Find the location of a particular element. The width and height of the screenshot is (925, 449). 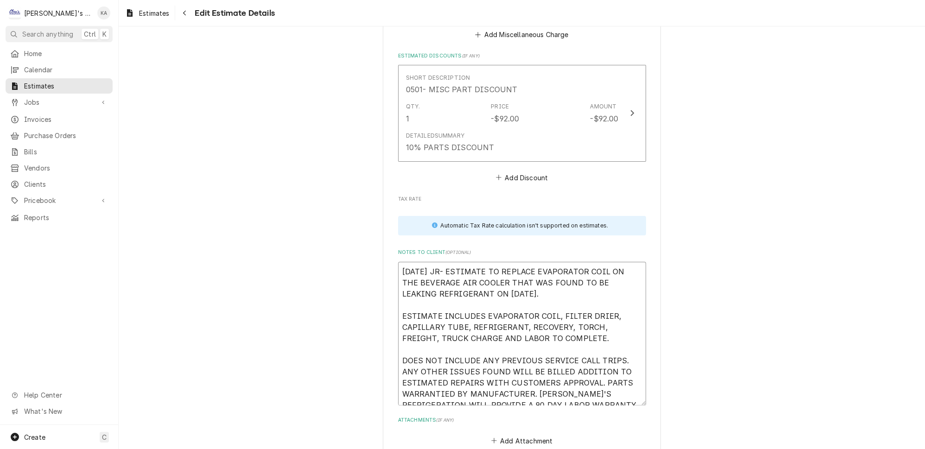

span: Reports is located at coordinates (66, 217).